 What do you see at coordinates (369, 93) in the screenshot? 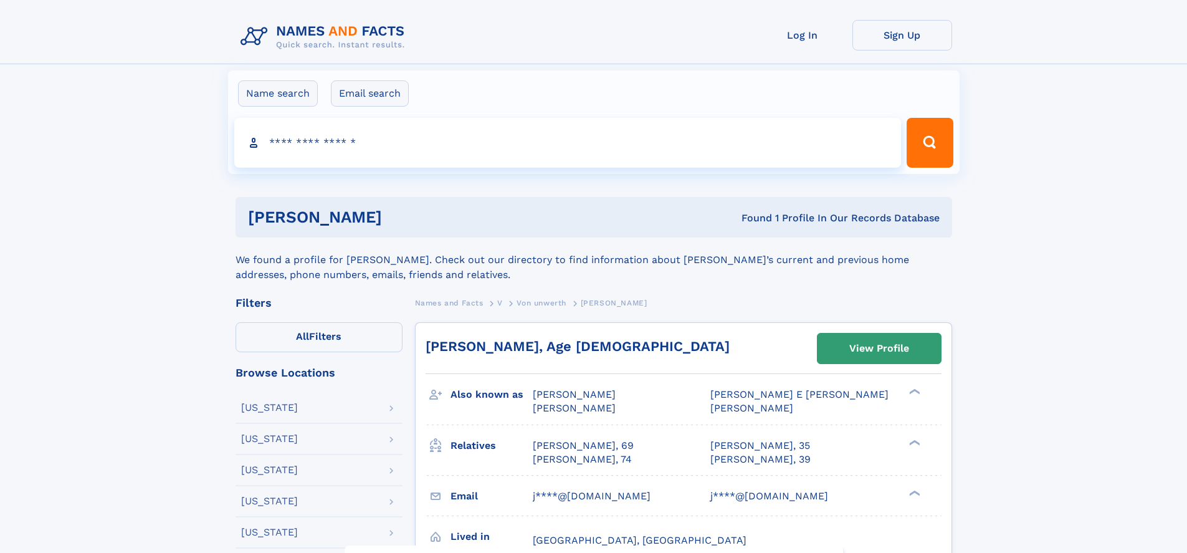
I see `label: Email search` at bounding box center [369, 93].